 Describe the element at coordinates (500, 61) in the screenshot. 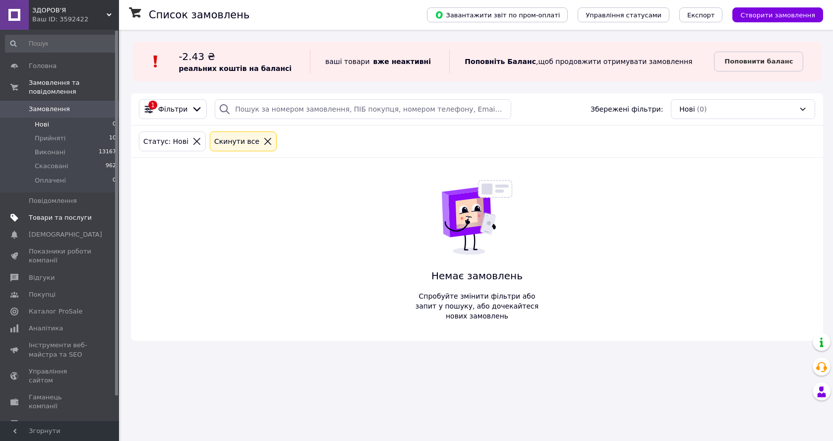

I see `b: Поповніть Баланс` at that location.